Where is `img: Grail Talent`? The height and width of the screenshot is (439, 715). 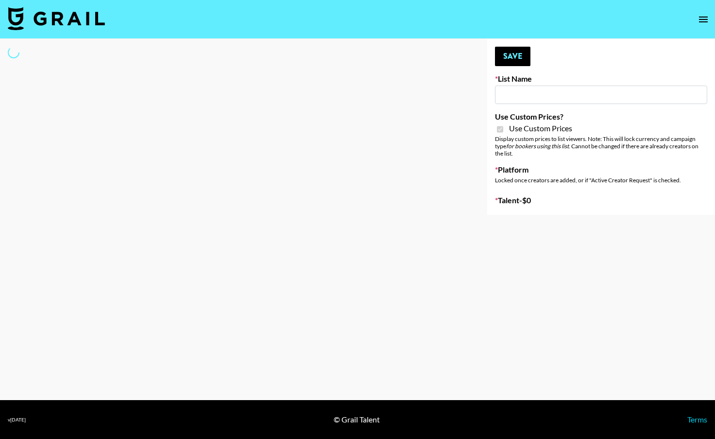 img: Grail Talent is located at coordinates (56, 18).